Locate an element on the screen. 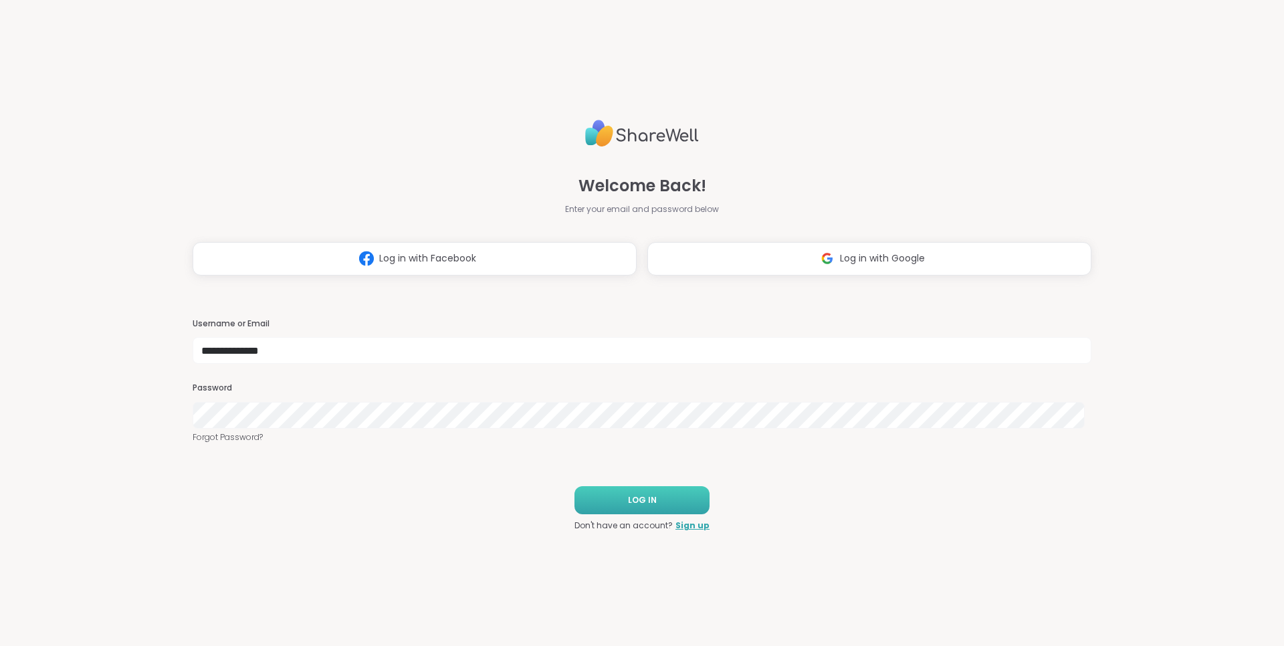 The width and height of the screenshot is (1284, 646). img: ShareWell Logo is located at coordinates (642, 133).